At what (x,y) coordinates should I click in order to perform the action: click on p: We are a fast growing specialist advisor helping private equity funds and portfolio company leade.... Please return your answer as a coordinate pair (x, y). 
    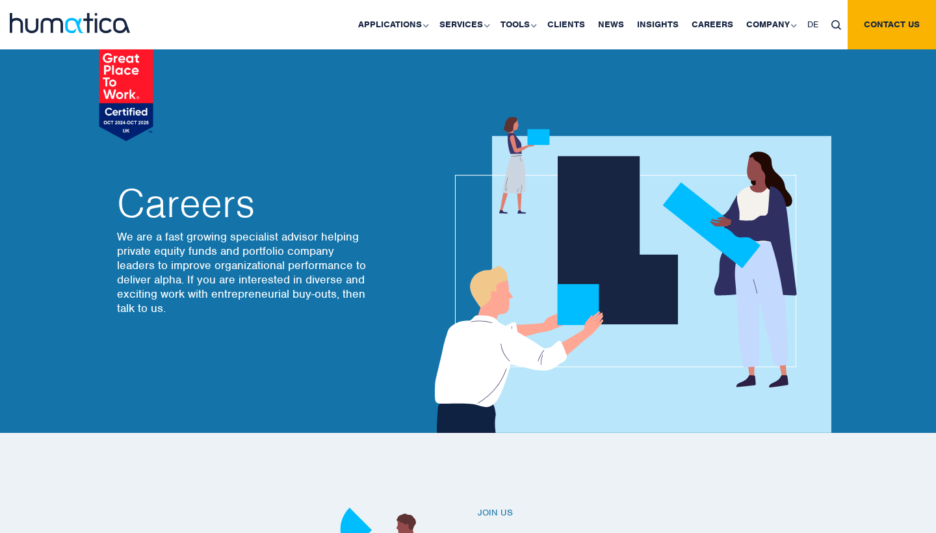
    Looking at the image, I should click on (244, 272).